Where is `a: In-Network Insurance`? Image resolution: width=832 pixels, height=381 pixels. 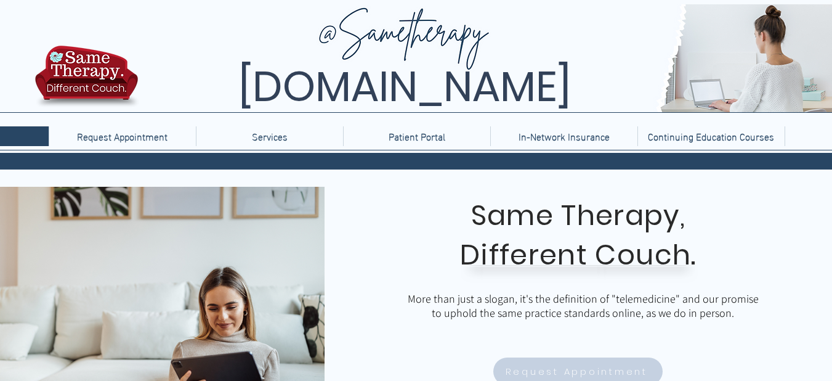 a: In-Network Insurance is located at coordinates (564, 136).